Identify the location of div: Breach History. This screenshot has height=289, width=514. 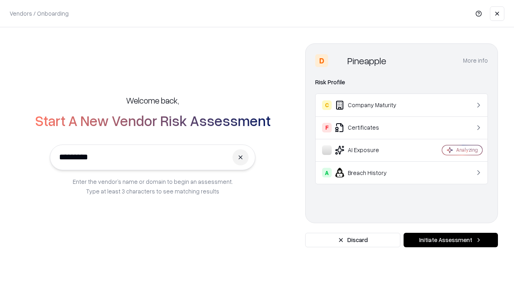
(370, 173).